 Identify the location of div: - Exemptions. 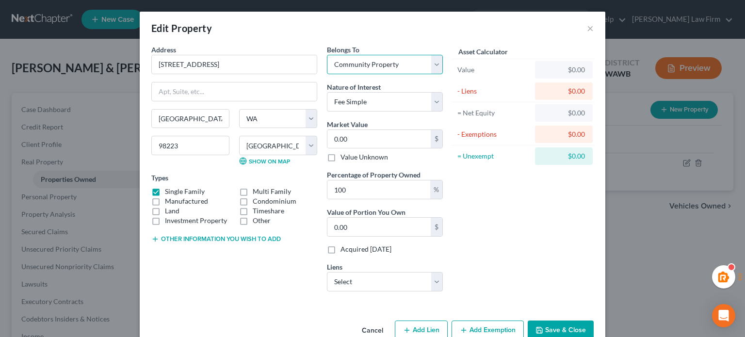
(494, 134).